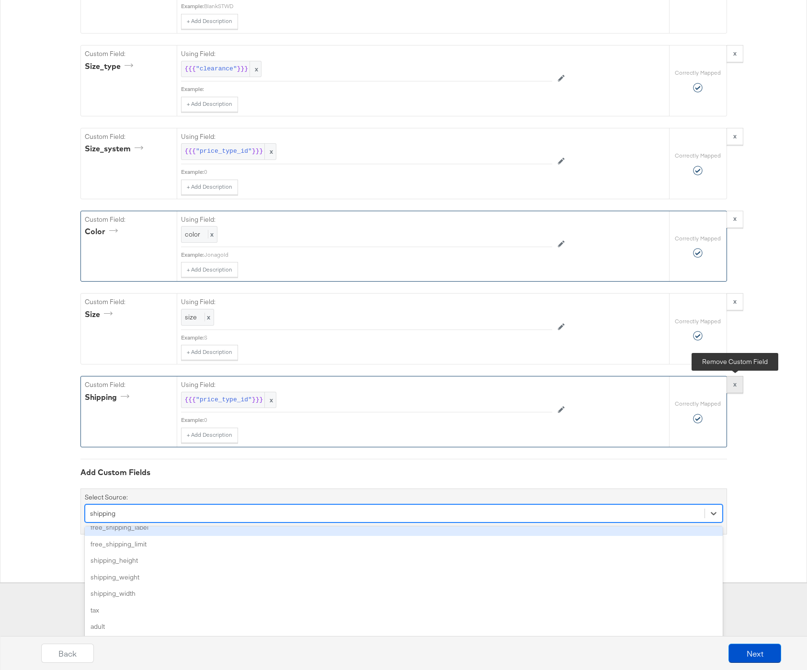 The width and height of the screenshot is (807, 670). I want to click on div: adult, so click(404, 627).